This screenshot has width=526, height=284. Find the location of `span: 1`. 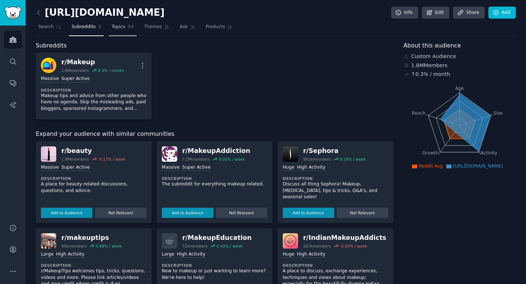

span: 1 is located at coordinates (100, 27).